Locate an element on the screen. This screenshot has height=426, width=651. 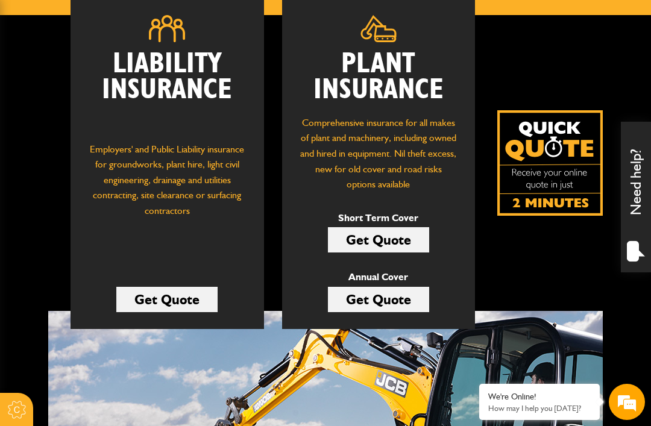
h2: Liability Insurance is located at coordinates (167, 90).